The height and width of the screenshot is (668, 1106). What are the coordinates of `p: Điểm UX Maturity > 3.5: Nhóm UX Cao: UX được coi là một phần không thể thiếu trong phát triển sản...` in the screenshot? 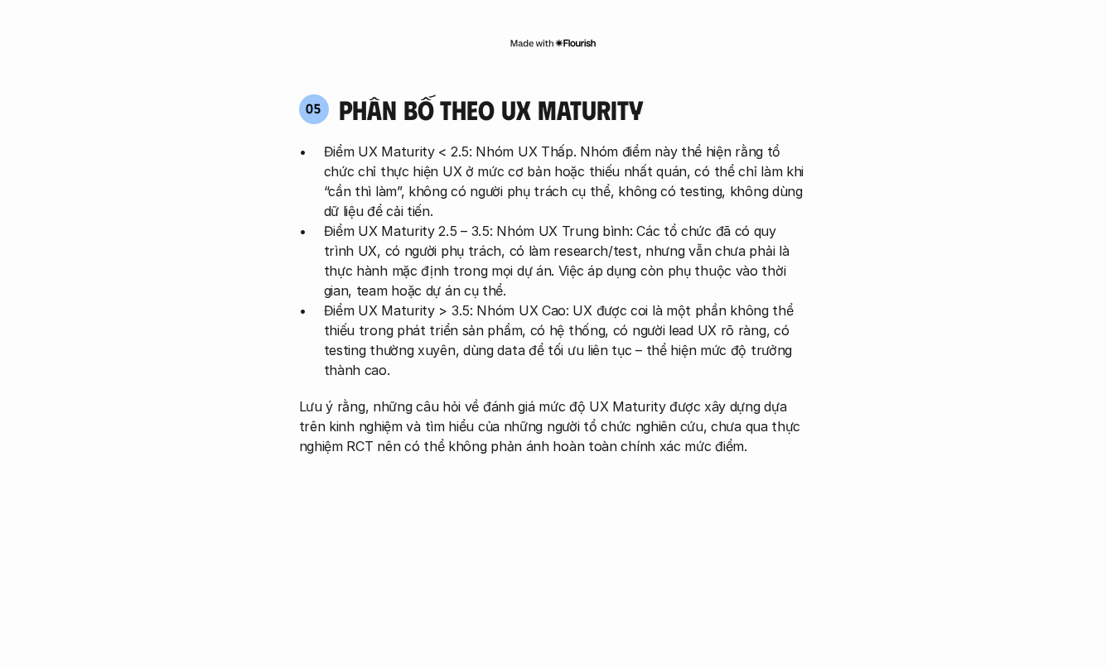 It's located at (566, 340).